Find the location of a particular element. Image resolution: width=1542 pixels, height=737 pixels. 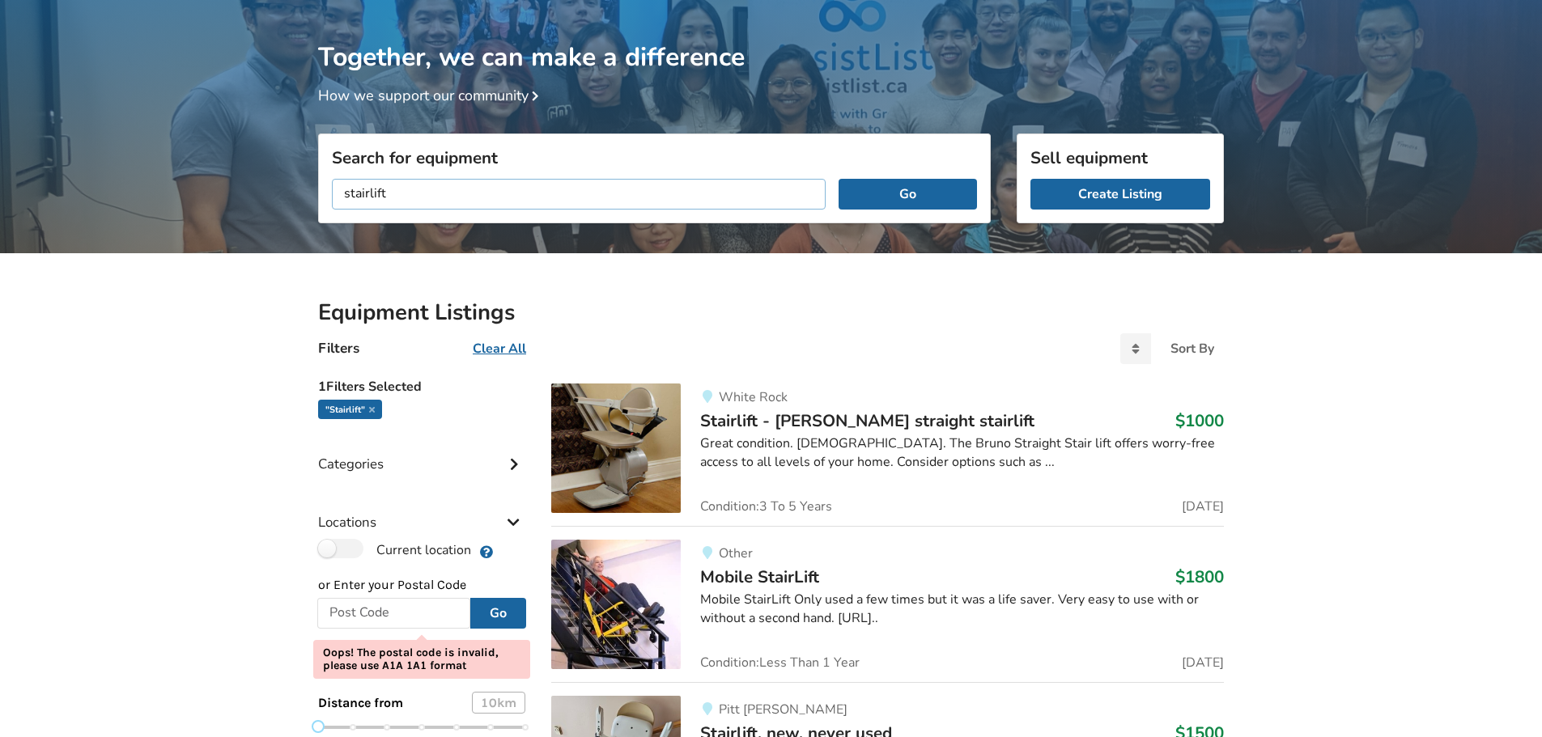

span: Distance from is located at coordinates (360, 702).